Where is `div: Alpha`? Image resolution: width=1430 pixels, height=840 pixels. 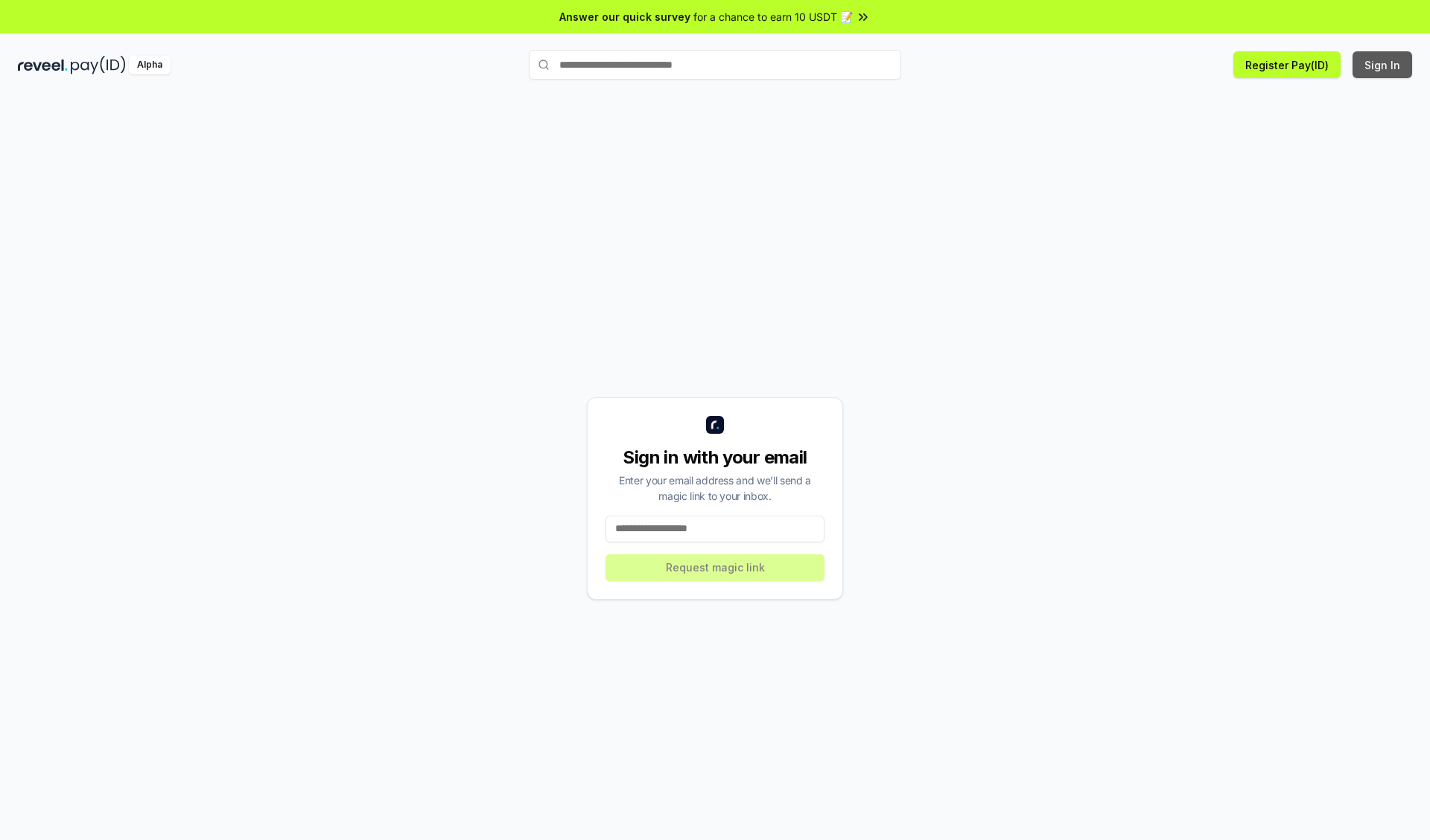
div: Alpha is located at coordinates (150, 65).